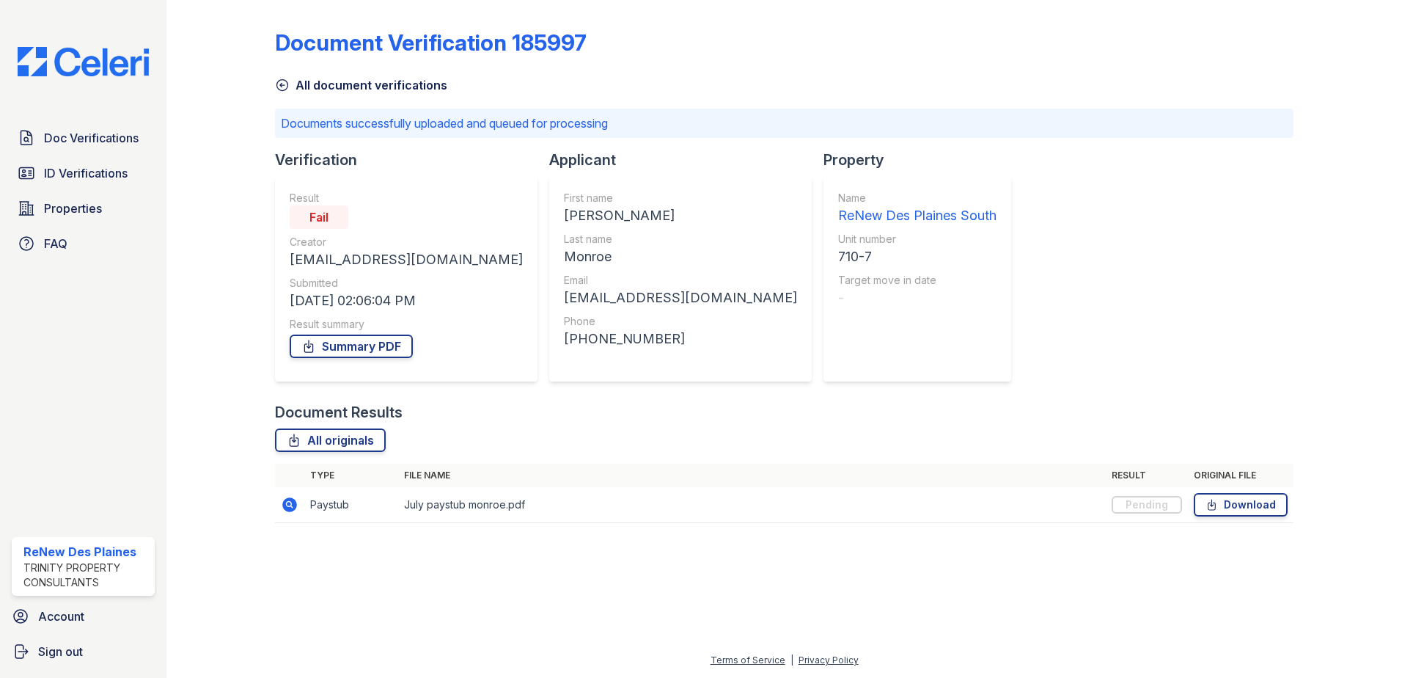 This screenshot has height=678, width=1402. What do you see at coordinates (1147, 475) in the screenshot?
I see `th: Result` at bounding box center [1147, 475].